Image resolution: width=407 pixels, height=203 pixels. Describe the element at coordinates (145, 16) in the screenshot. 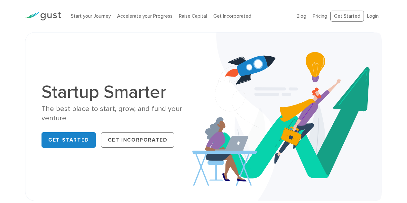

I see `a: Accelerate your Progress` at that location.